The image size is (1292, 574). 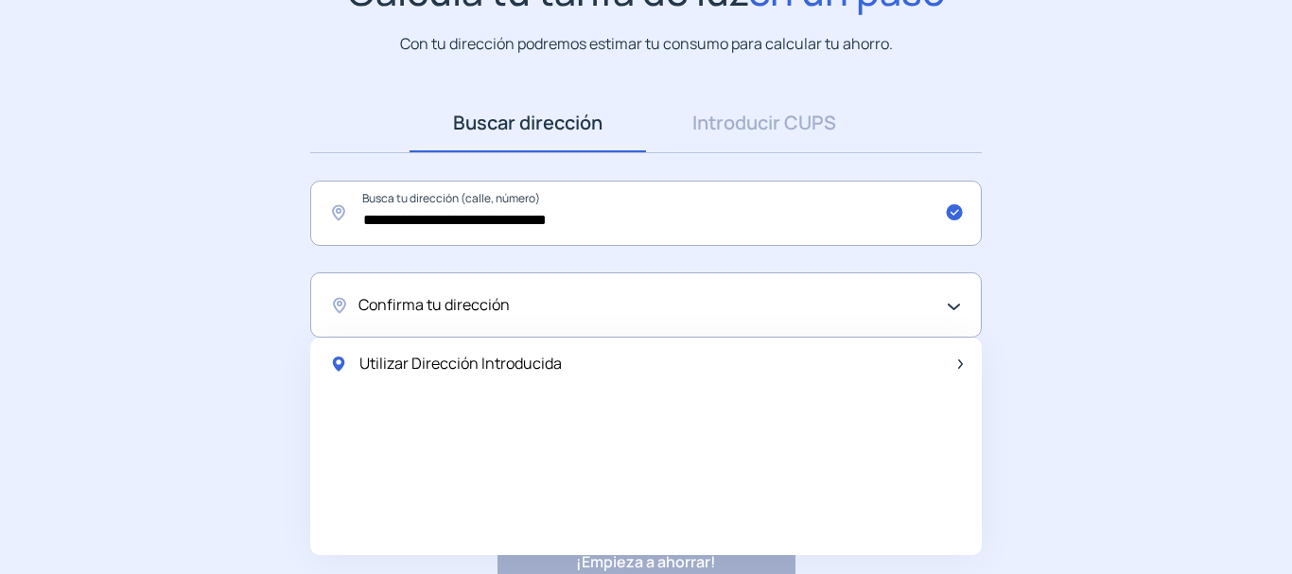 What do you see at coordinates (764, 123) in the screenshot?
I see `a: Introducir CUPS` at bounding box center [764, 123].